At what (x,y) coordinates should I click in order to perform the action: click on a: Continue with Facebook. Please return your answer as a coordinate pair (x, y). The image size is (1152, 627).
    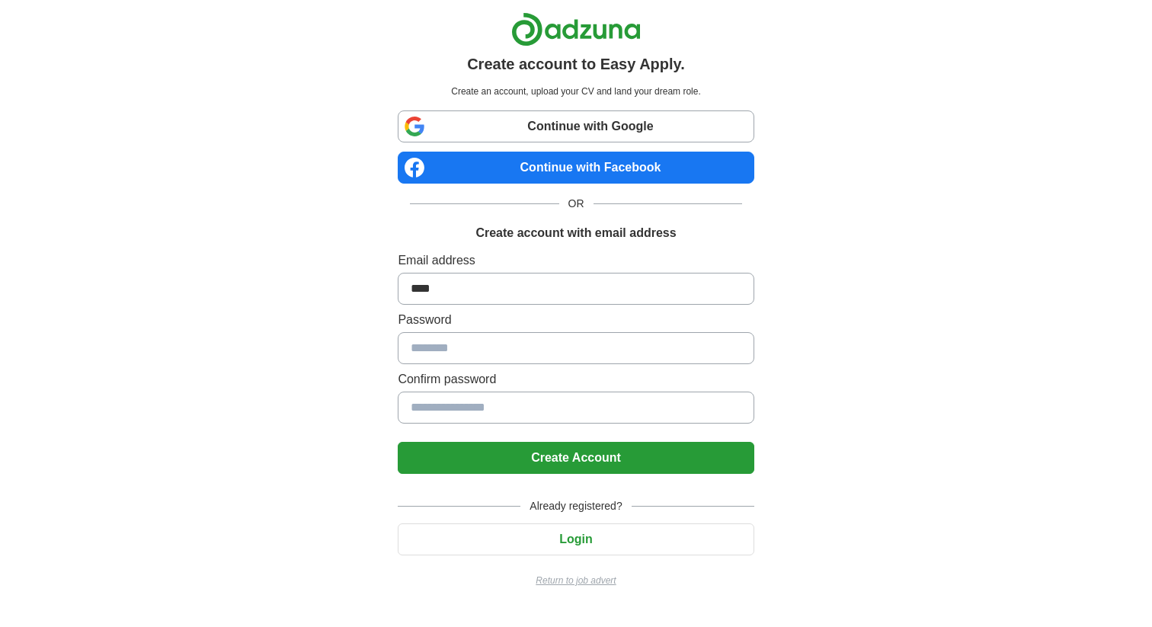
    Looking at the image, I should click on (575, 168).